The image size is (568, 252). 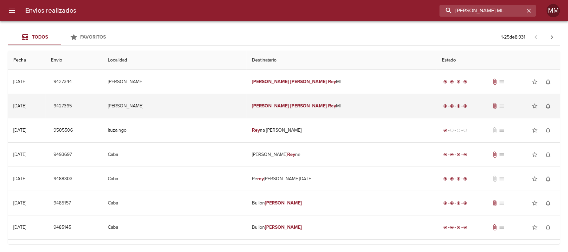 I want to click on em: rey, so click(x=261, y=179).